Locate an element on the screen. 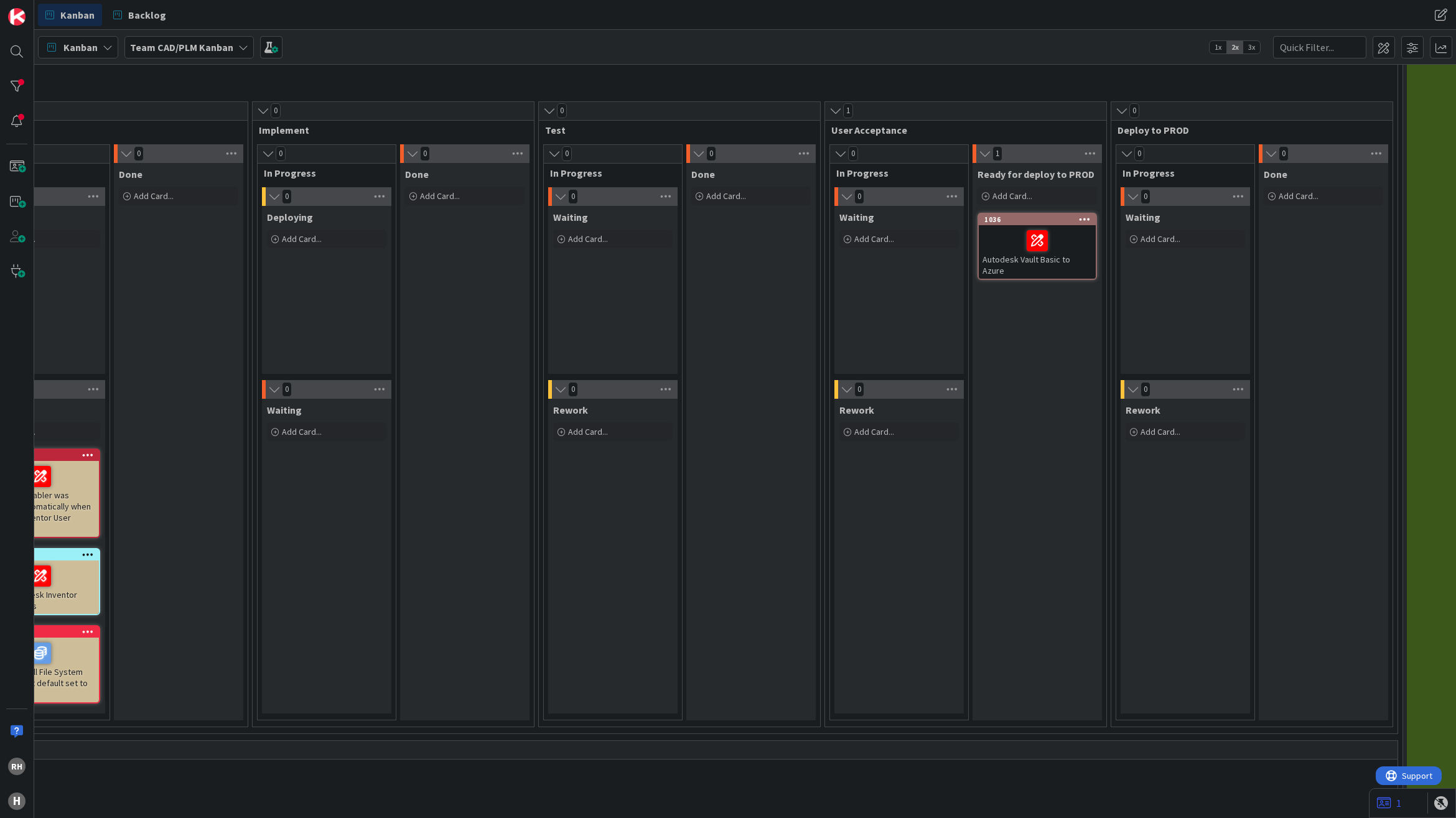 The width and height of the screenshot is (1456, 818). span: Implement is located at coordinates (388, 130).